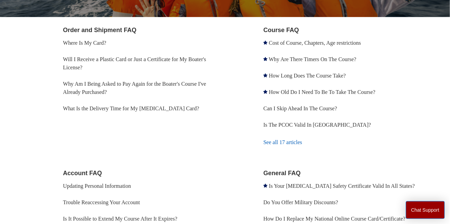 The height and width of the screenshot is (224, 450). What do you see at coordinates (313, 59) in the screenshot?
I see `a: Why Are There Timers On The Course?` at bounding box center [313, 59].